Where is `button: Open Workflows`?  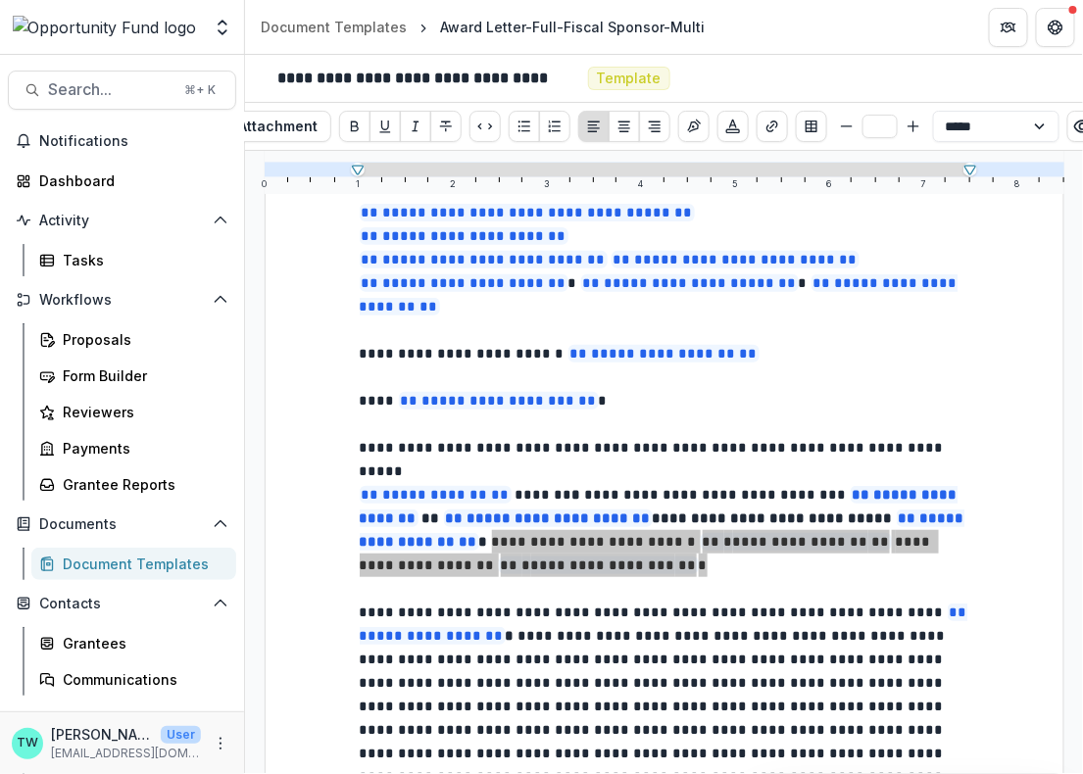 button: Open Workflows is located at coordinates (122, 300).